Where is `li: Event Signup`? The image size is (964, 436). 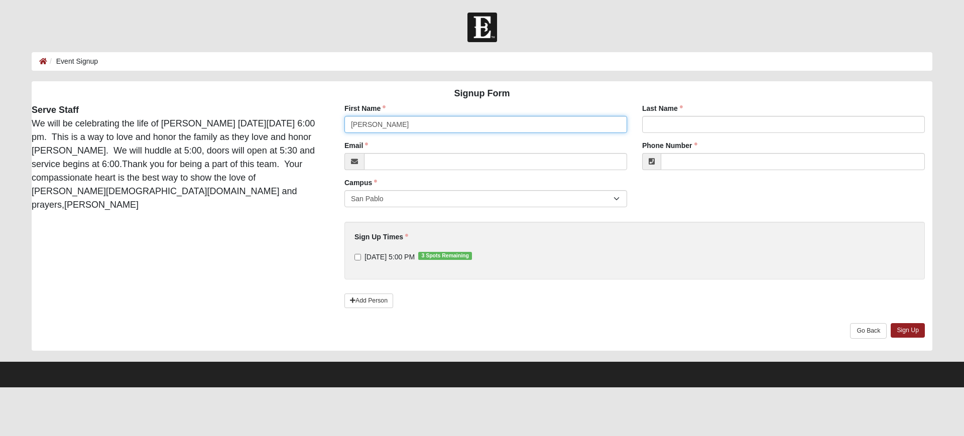 li: Event Signup is located at coordinates (72, 61).